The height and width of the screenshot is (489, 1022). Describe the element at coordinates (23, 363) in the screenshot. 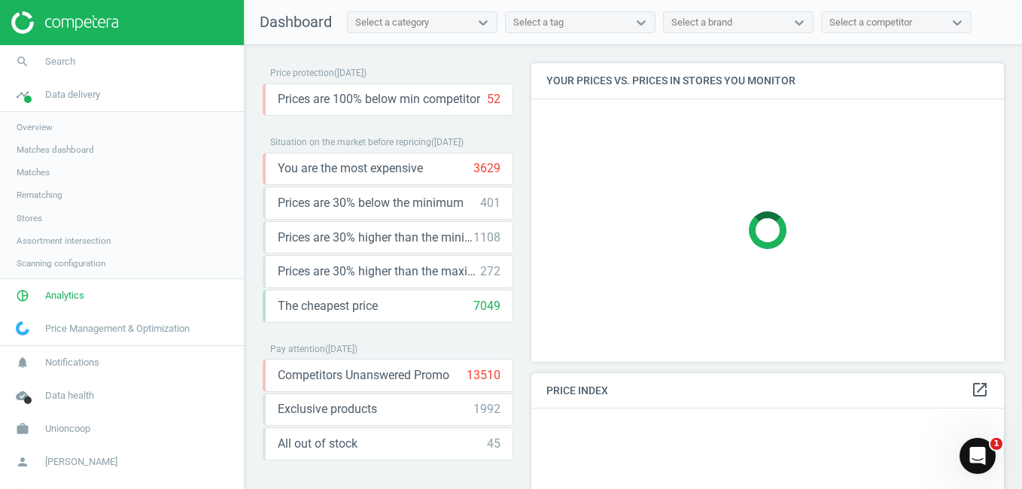

I see `i: notifications` at that location.